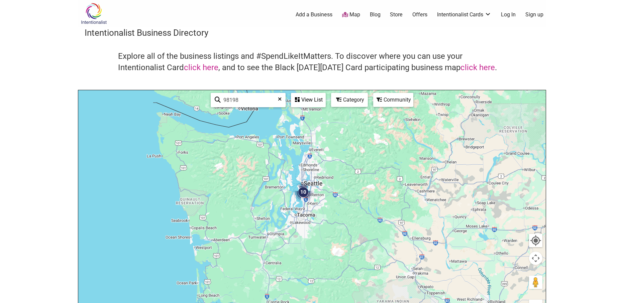 The width and height of the screenshot is (624, 303). Describe the element at coordinates (349, 100) in the screenshot. I see `div: Filter by category` at that location.